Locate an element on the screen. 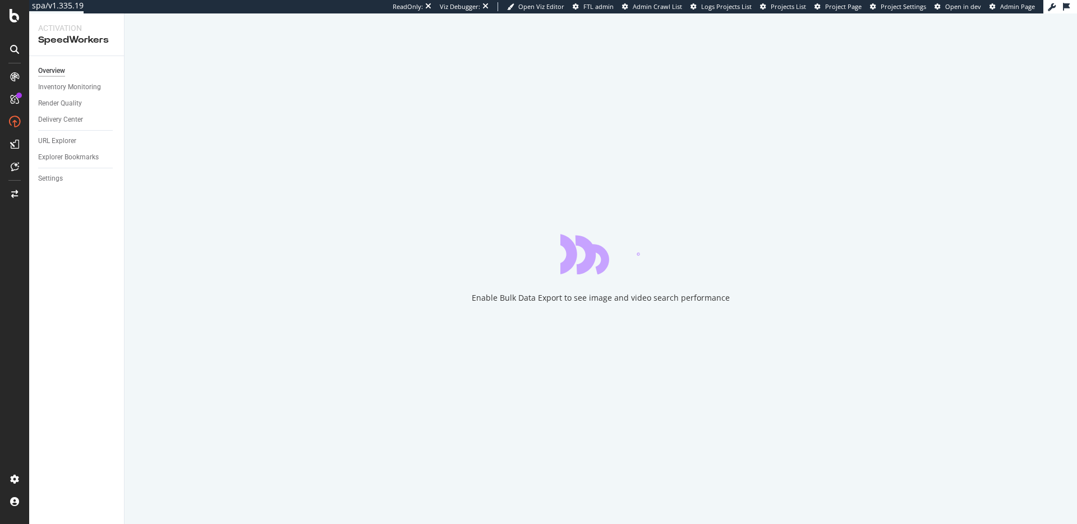 This screenshot has height=524, width=1077. div: SpeedWorkers is located at coordinates (76, 40).